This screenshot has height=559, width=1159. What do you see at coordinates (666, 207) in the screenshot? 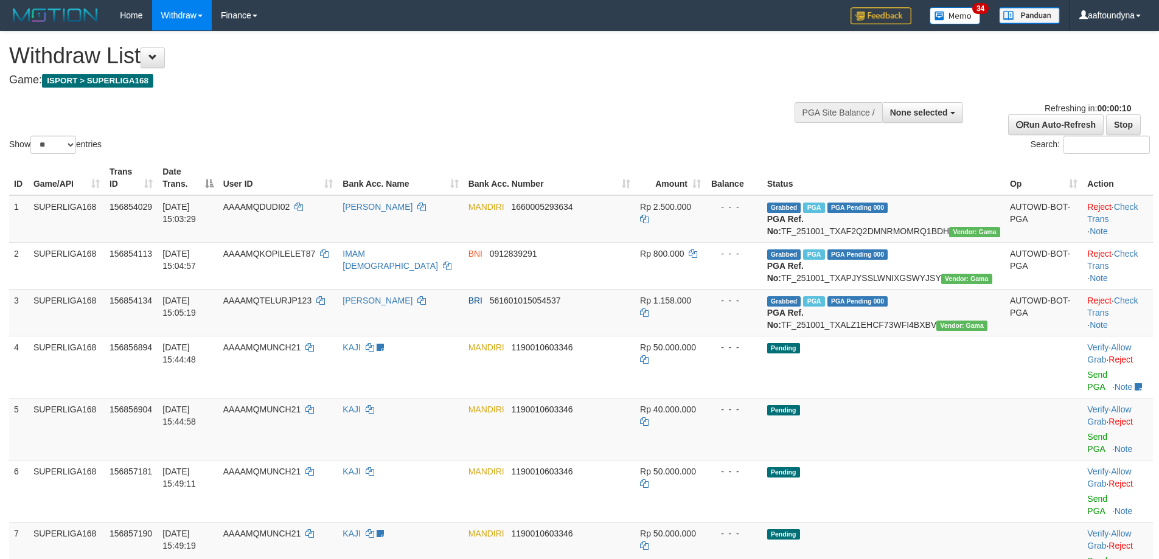
I see `span: Rp 2.500.000` at bounding box center [666, 207].